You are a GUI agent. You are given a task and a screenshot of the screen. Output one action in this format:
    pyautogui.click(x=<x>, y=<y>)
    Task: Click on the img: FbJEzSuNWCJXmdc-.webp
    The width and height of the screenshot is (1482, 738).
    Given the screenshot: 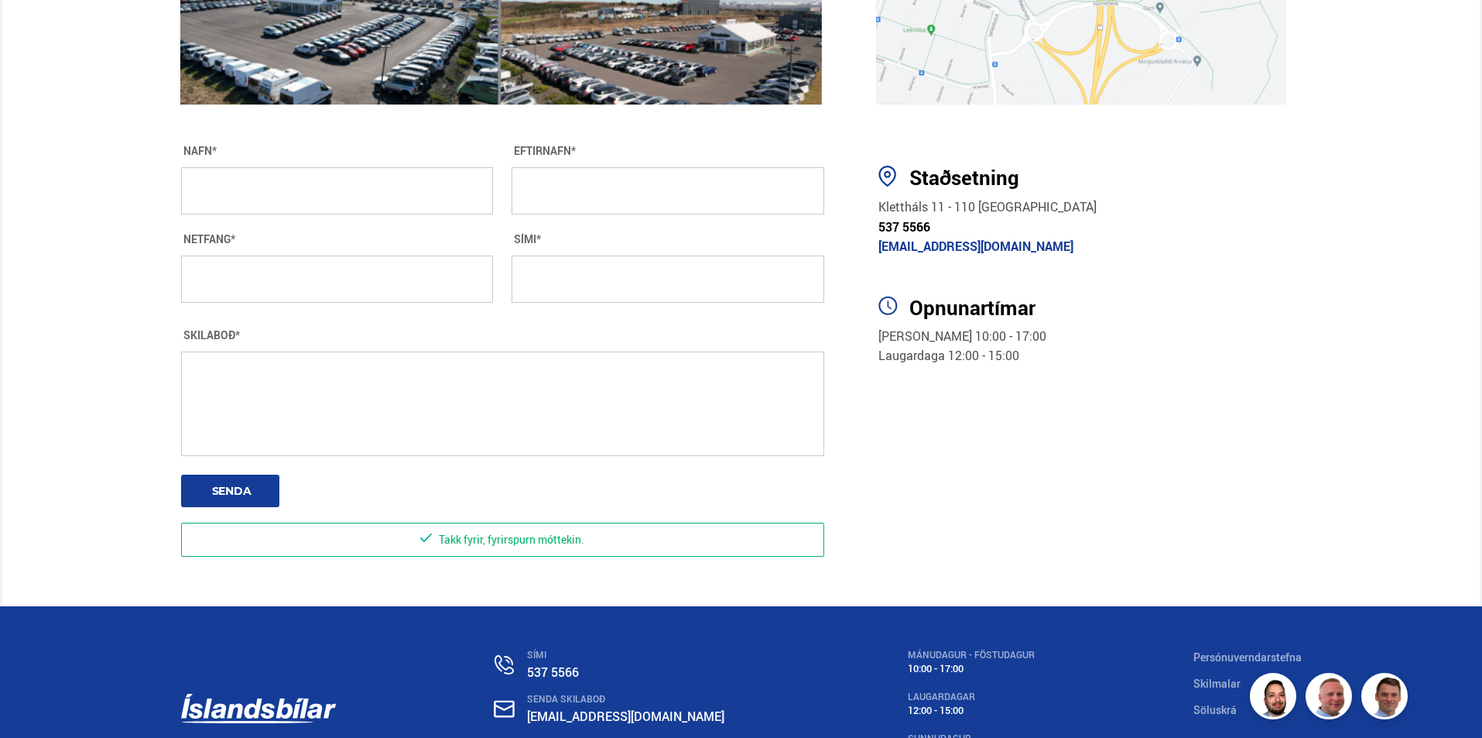 What is the action you would take?
    pyautogui.click(x=1387, y=698)
    